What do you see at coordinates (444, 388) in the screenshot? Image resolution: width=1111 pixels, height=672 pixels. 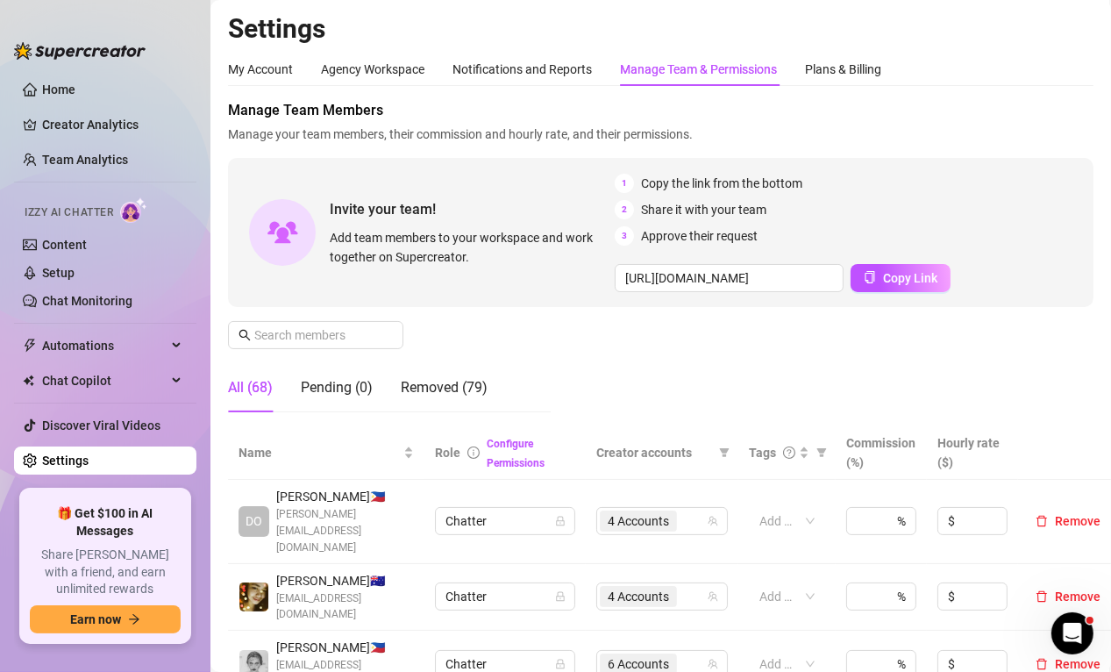 I see `div: Removed (79)` at bounding box center [444, 388].